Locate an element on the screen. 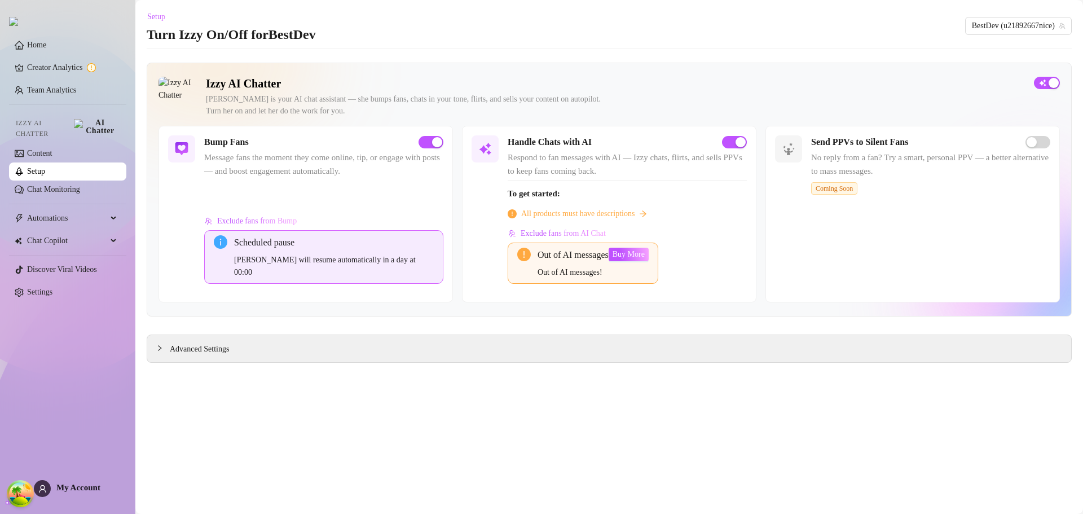 The width and height of the screenshot is (1083, 514). img: AI Chatter is located at coordinates (95, 127).